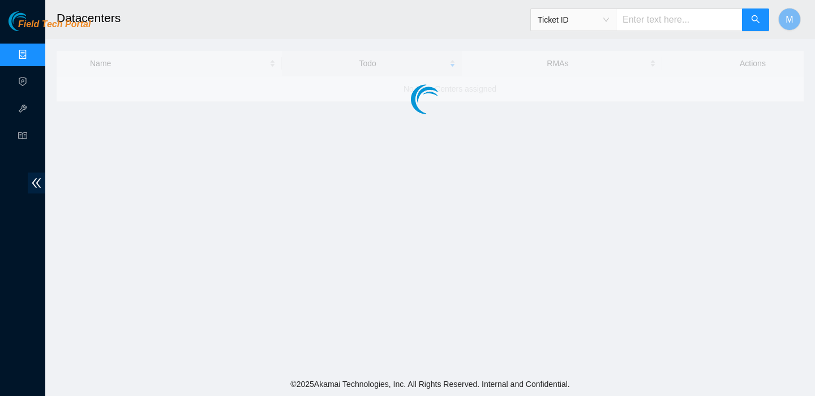 The height and width of the screenshot is (396, 815). Describe the element at coordinates (573, 20) in the screenshot. I see `span: Ticket ID` at that location.